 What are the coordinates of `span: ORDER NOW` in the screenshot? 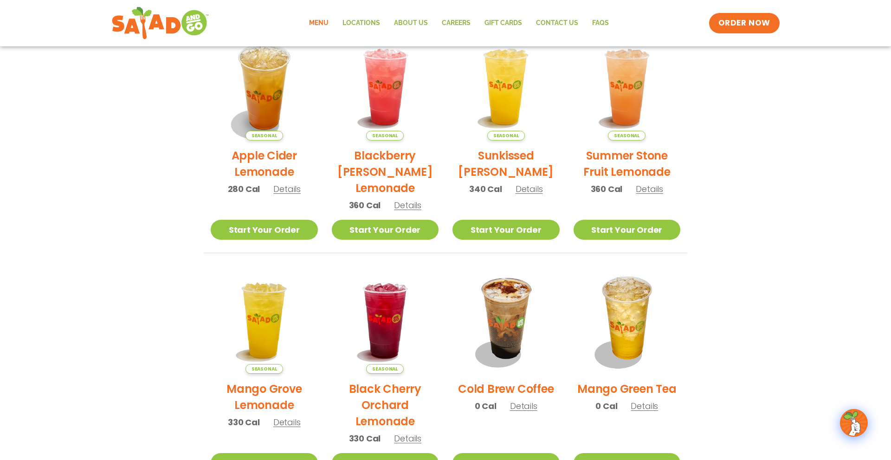 It's located at (744, 23).